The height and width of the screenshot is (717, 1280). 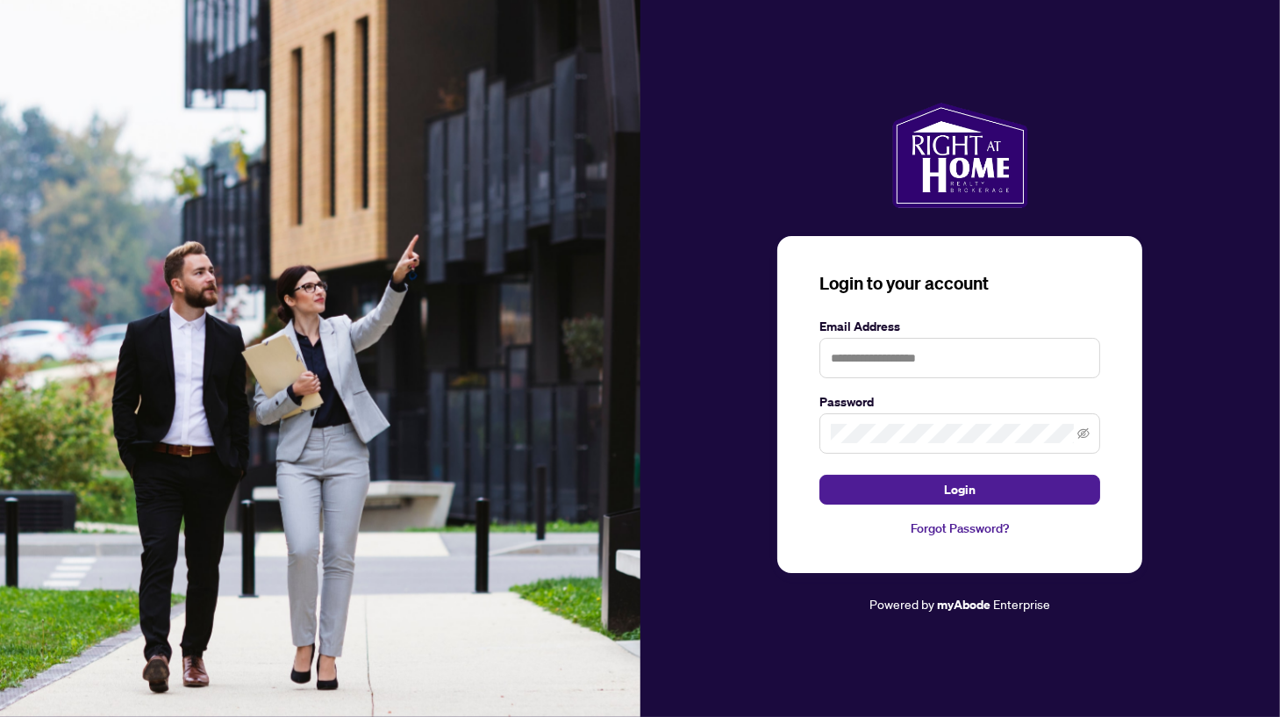 I want to click on img: ma-logo, so click(x=959, y=155).